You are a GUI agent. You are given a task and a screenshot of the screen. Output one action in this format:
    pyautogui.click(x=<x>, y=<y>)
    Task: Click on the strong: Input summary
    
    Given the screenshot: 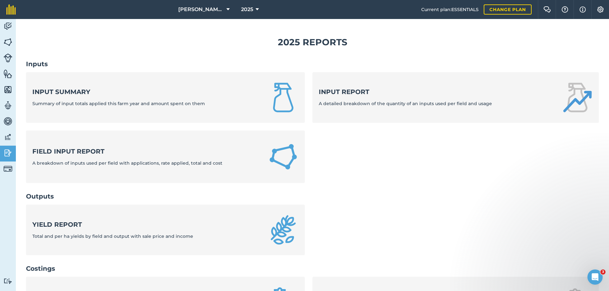 What is the action you would take?
    pyautogui.click(x=119, y=92)
    